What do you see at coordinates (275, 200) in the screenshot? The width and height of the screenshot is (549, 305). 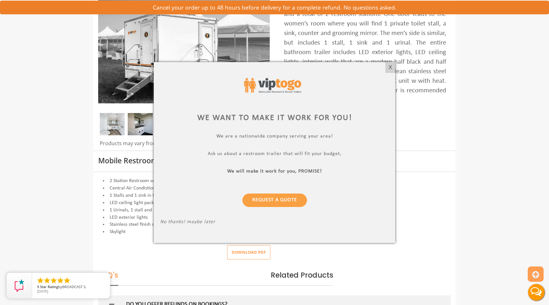 I see `a: Request a Quote` at bounding box center [275, 200].